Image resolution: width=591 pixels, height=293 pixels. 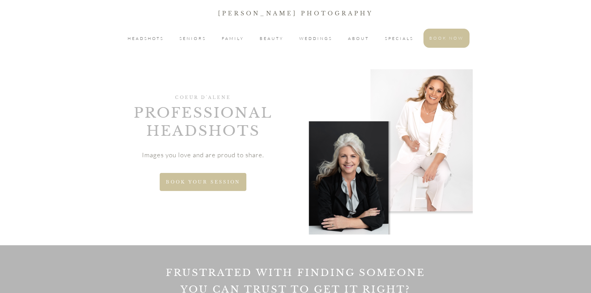 I want to click on span: BEAUTY, so click(x=271, y=39).